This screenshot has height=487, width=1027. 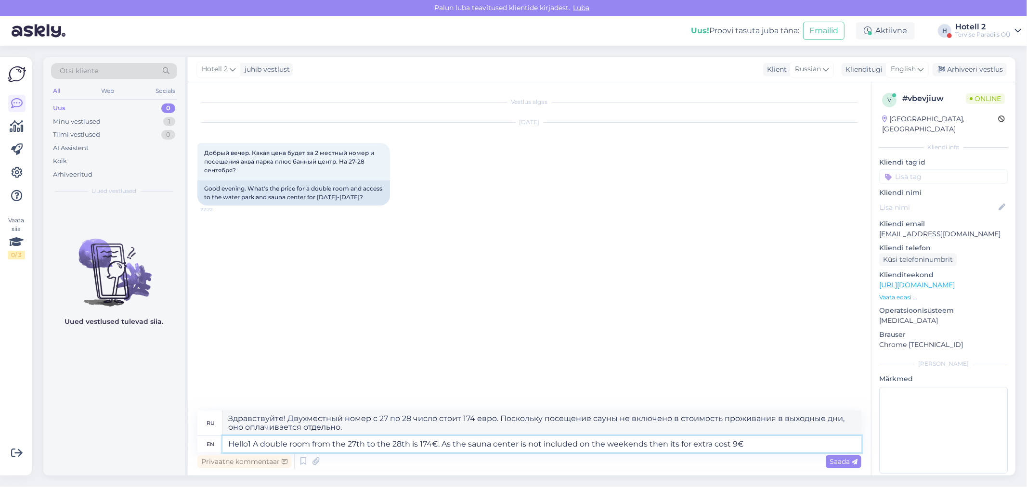 I want to click on p: Kliendi telefon, so click(x=944, y=248).